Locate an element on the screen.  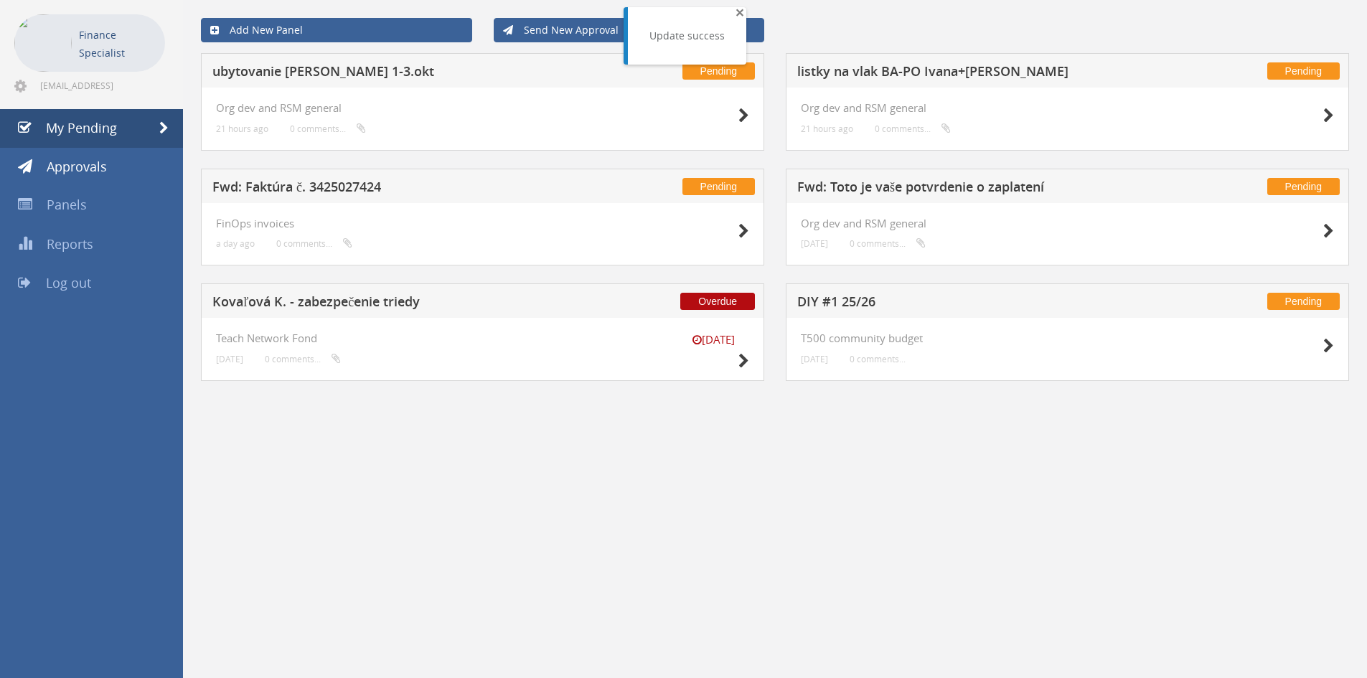
a: Add New Panel is located at coordinates (337, 30).